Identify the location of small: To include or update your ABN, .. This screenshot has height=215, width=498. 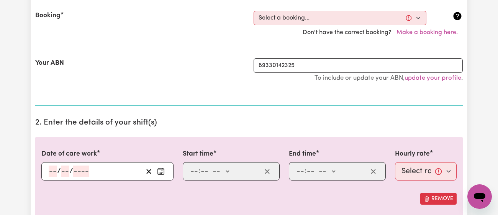
(388, 78).